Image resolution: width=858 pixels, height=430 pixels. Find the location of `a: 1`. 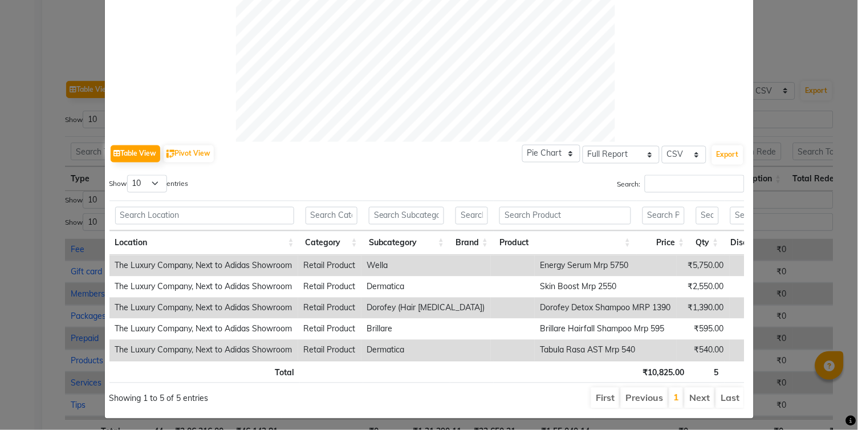

a: 1 is located at coordinates (676, 397).